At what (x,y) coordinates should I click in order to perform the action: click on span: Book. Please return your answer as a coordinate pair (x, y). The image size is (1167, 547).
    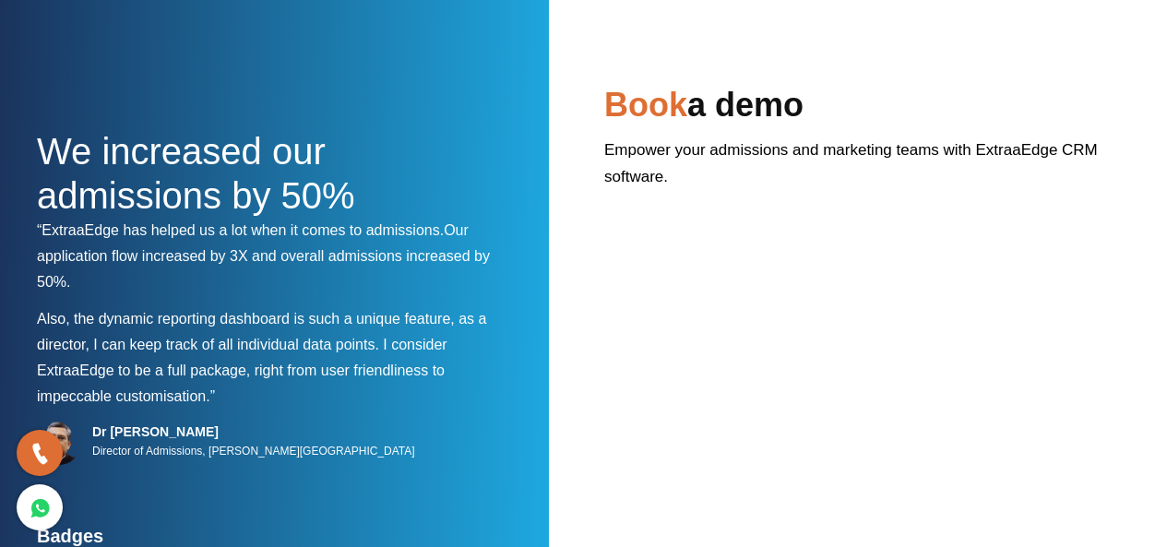
    Looking at the image, I should click on (646, 104).